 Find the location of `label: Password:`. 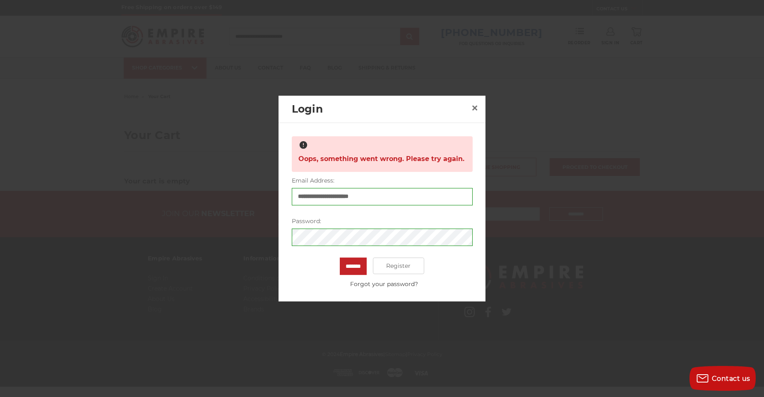

label: Password: is located at coordinates (382, 221).